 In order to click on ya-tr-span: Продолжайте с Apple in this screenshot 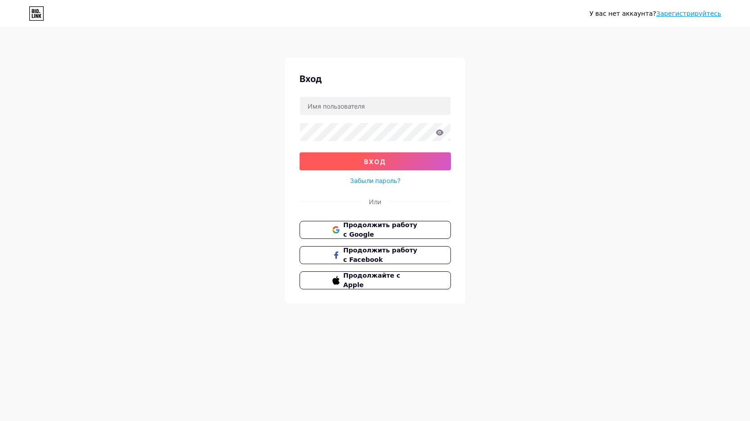, I will do `click(372, 280)`.